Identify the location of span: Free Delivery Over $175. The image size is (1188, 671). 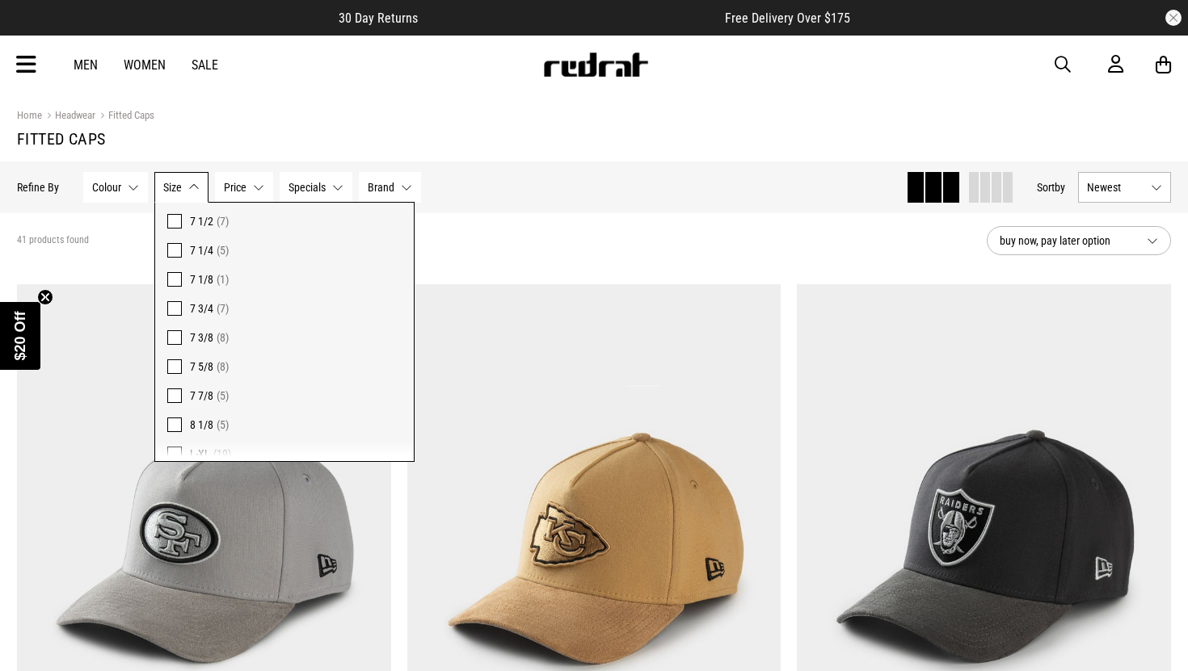
(787, 18).